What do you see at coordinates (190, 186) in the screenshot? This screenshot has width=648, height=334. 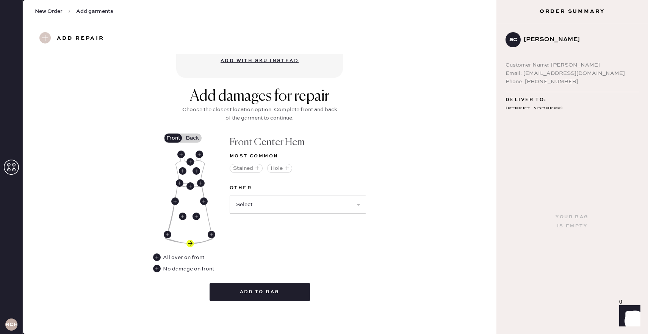 I see `div: Front Center Waistband` at bounding box center [190, 186].